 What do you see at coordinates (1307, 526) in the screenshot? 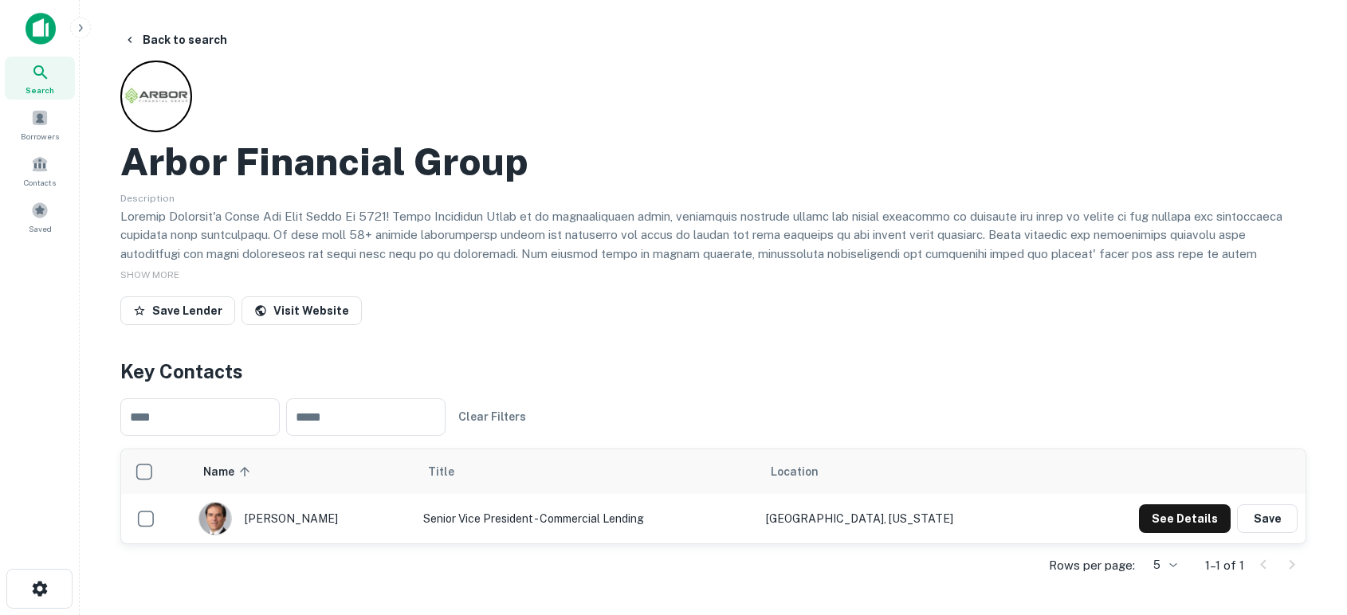
I see `div: Chat Widget` at bounding box center [1307, 526].